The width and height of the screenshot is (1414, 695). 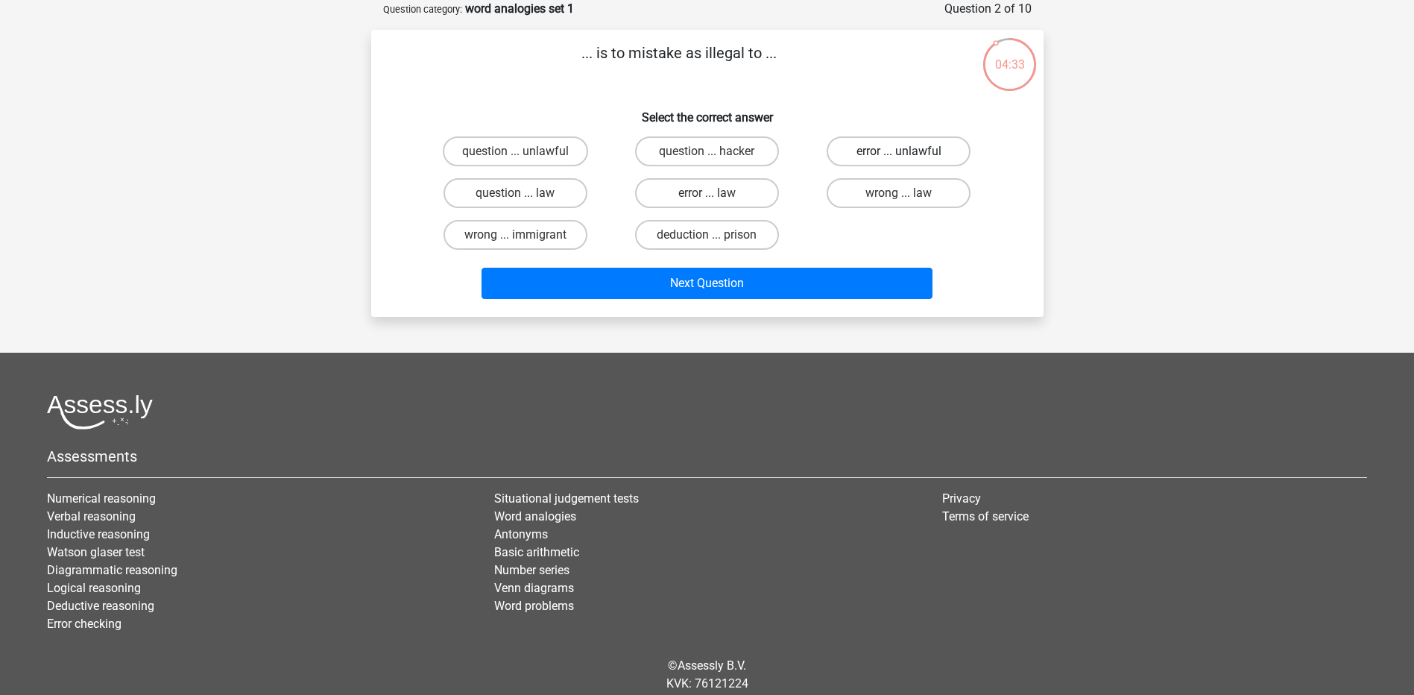 I want to click on a: Situational judgement tests, so click(x=567, y=498).